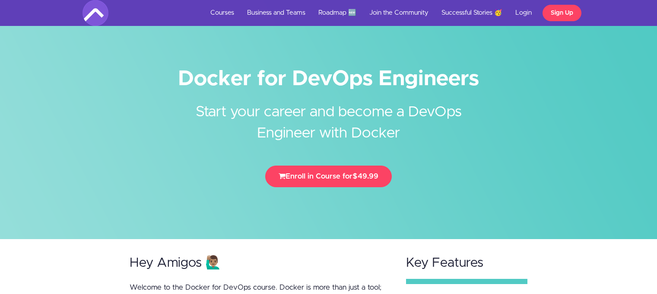 The height and width of the screenshot is (294, 657). What do you see at coordinates (328, 176) in the screenshot?
I see `button: Enroll in Course for$49.99` at bounding box center [328, 176].